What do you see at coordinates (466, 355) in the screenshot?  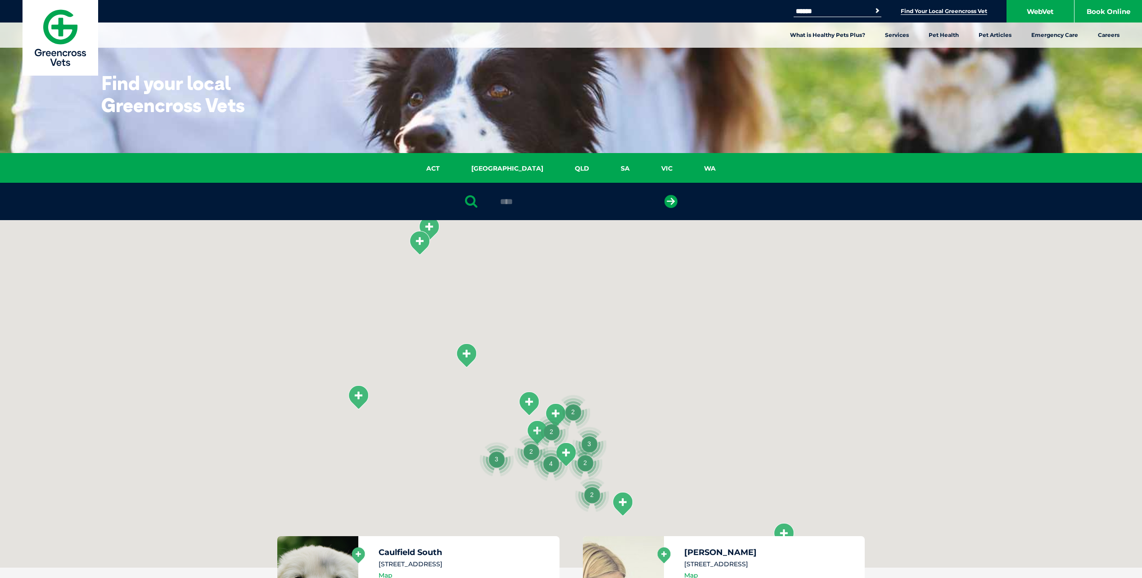 I see `div: Macedon Ranges` at bounding box center [466, 355].